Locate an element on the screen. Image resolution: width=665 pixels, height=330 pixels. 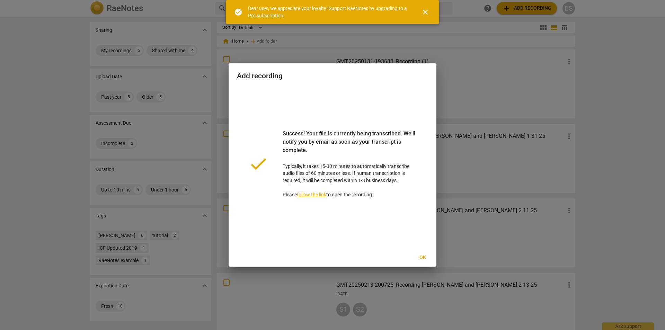
a: Pro subscription is located at coordinates (266, 16).